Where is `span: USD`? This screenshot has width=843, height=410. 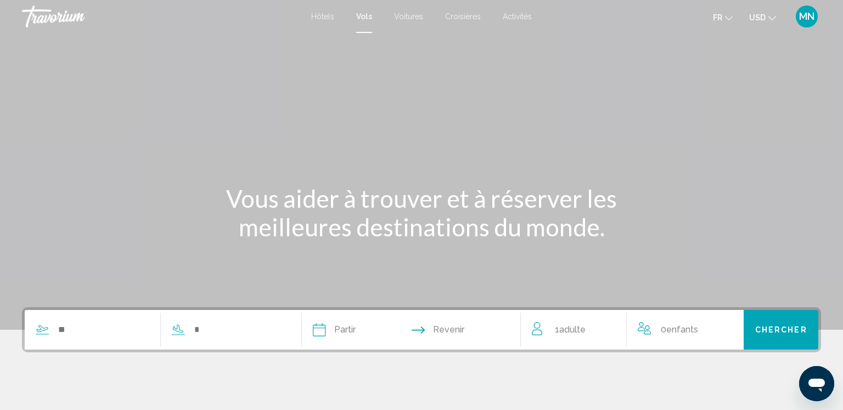 span: USD is located at coordinates (758, 18).